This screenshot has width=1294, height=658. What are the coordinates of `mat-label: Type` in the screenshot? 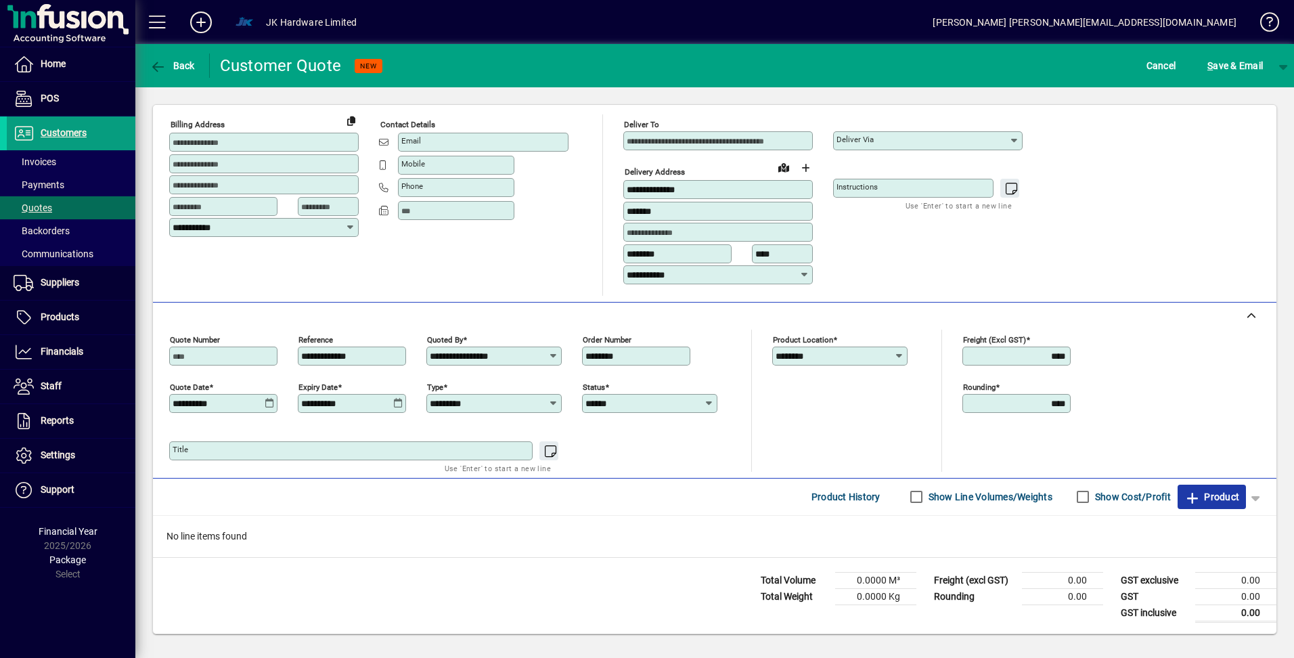 It's located at (435, 387).